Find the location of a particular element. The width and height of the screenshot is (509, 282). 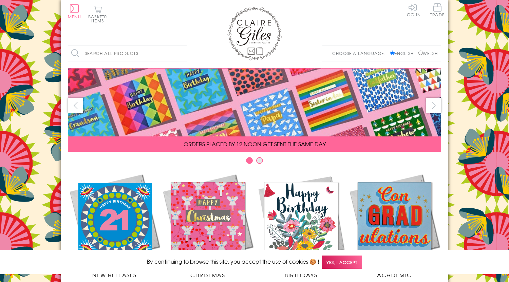

span: ORDERS PLACED BY 12 NOON GET SENT THE SAME DAY is located at coordinates (254, 144).